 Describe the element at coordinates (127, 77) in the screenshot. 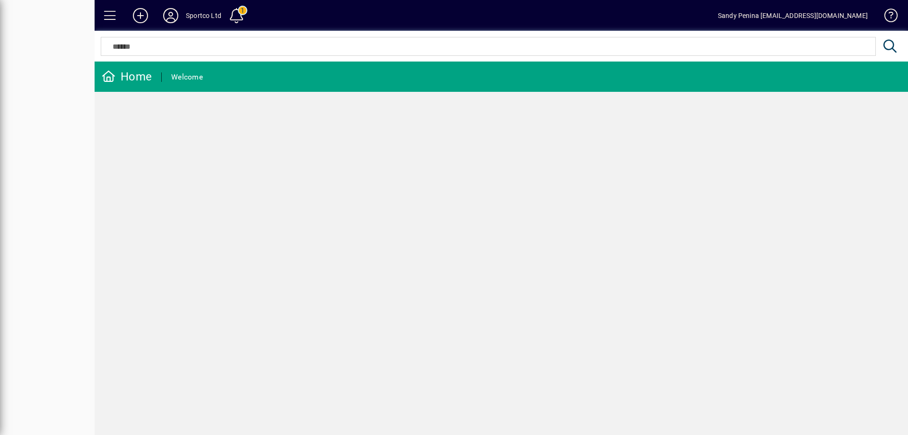

I see `div: Home` at that location.